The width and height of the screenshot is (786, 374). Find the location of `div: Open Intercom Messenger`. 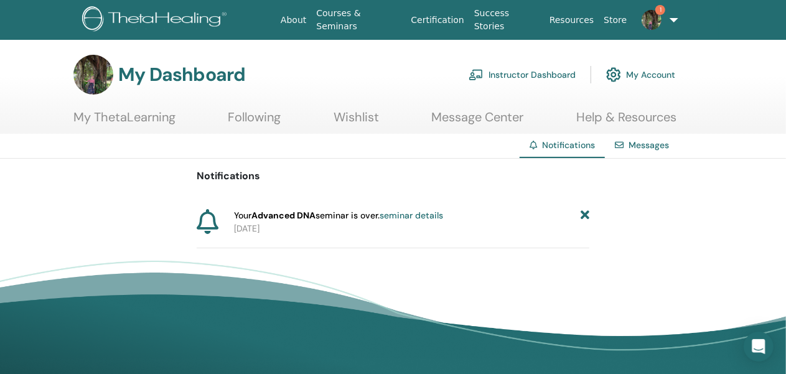

div: Open Intercom Messenger is located at coordinates (758, 347).